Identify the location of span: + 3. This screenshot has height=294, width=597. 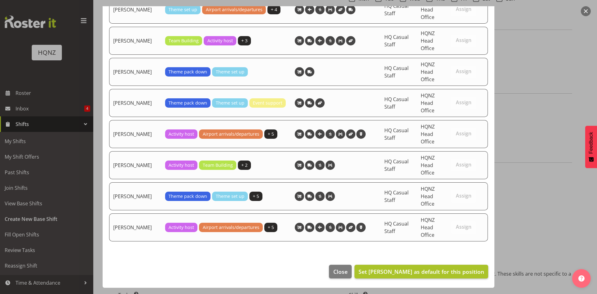
(244, 41).